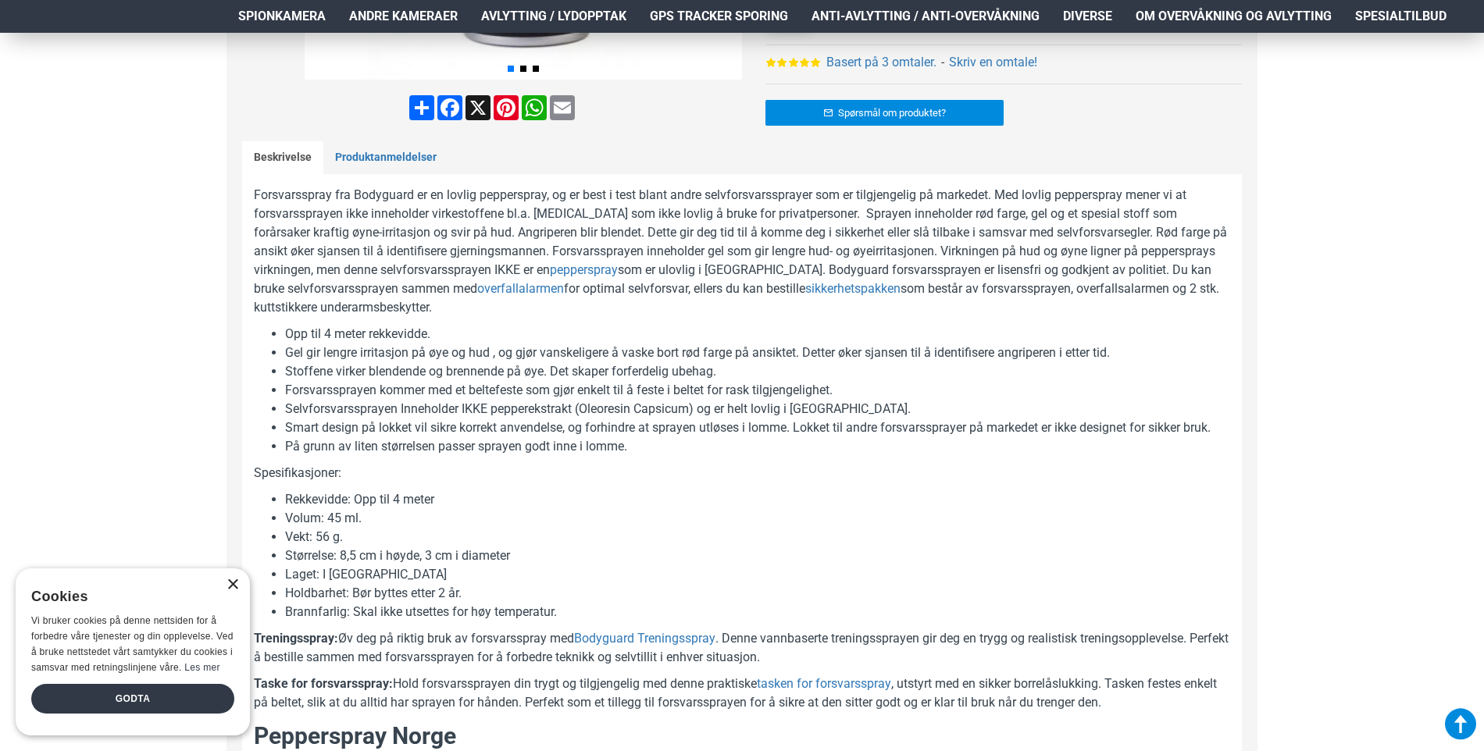 Image resolution: width=1484 pixels, height=751 pixels. Describe the element at coordinates (282, 16) in the screenshot. I see `span: Spionkamera` at that location.